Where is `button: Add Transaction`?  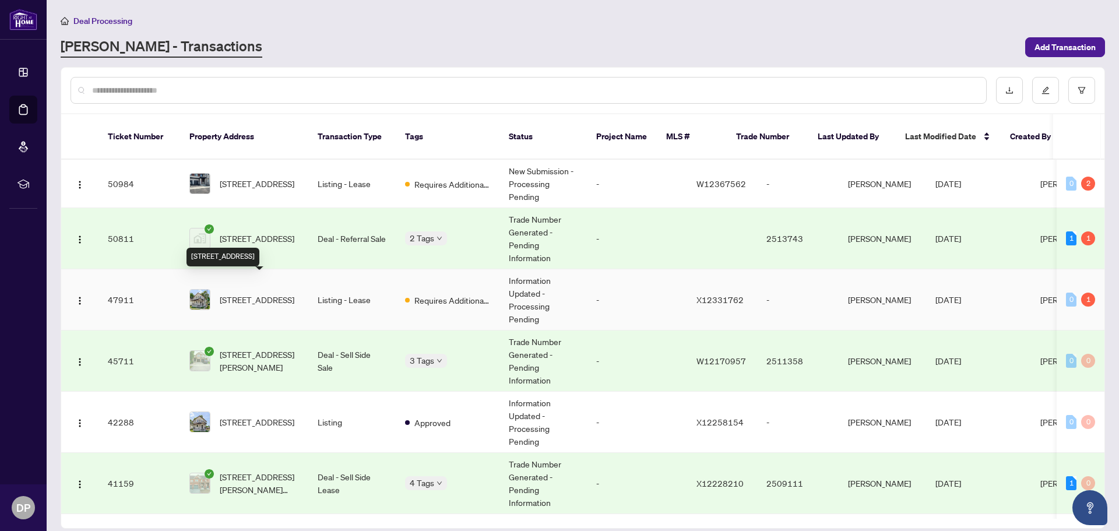
button: Add Transaction is located at coordinates (1065, 47).